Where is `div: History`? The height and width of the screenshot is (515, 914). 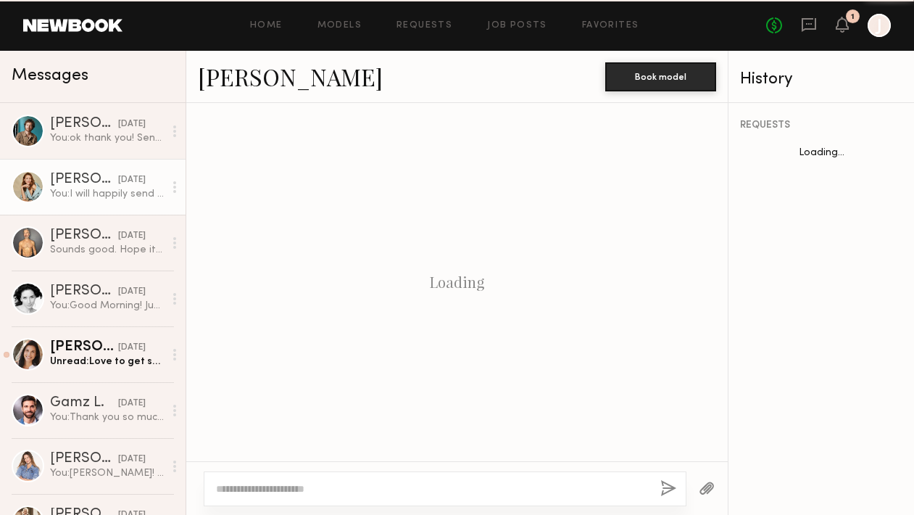 div: History is located at coordinates (821, 79).